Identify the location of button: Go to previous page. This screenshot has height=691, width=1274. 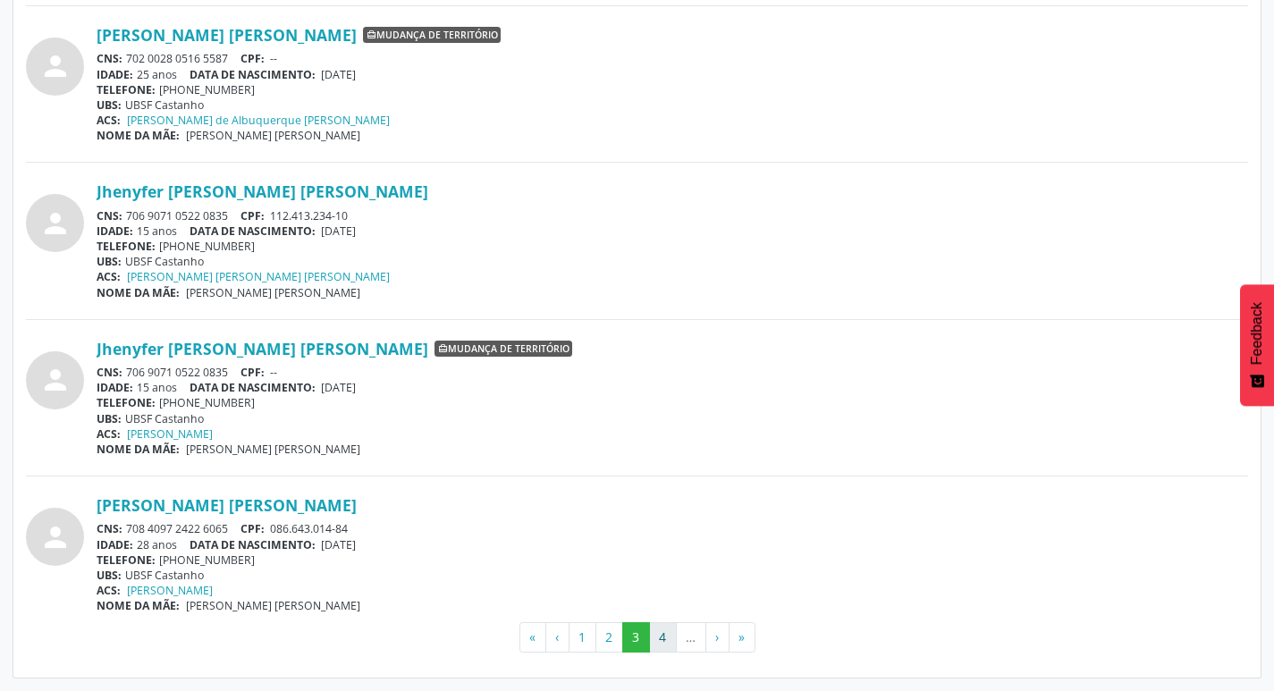
(557, 637).